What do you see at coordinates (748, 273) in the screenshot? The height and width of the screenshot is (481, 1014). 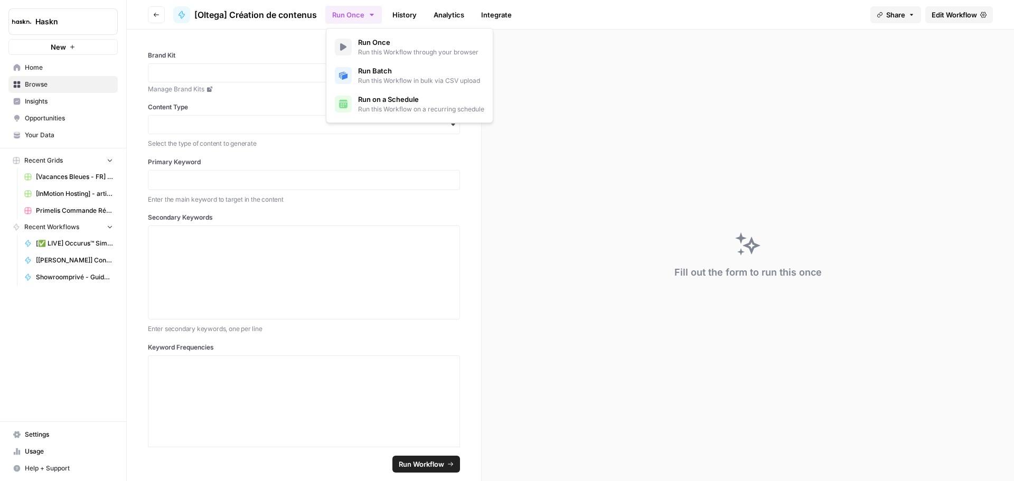 I see `div: Fill out the form to run this once` at bounding box center [748, 273].